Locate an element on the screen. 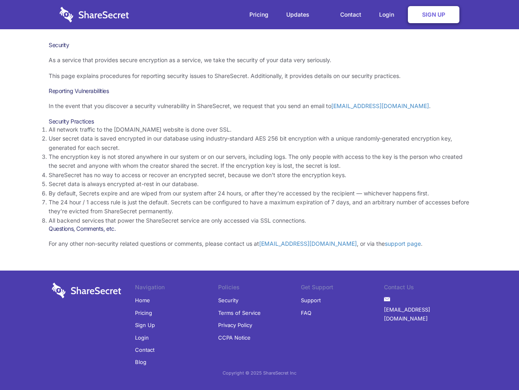 The image size is (519, 390). a: Terms of Service is located at coordinates (239, 312).